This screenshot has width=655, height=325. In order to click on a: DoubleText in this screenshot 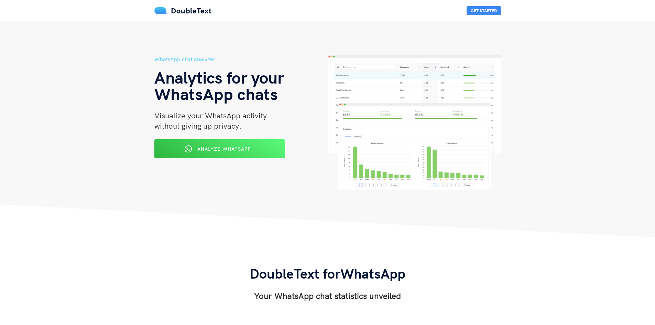, I will do `click(183, 11)`.